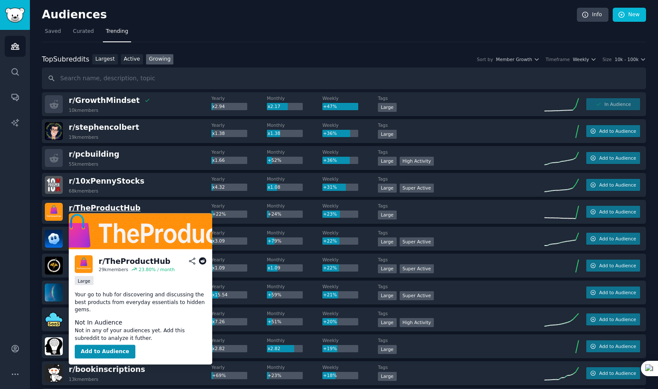 Image resolution: width=658 pixels, height=389 pixels. I want to click on span: Saved, so click(53, 32).